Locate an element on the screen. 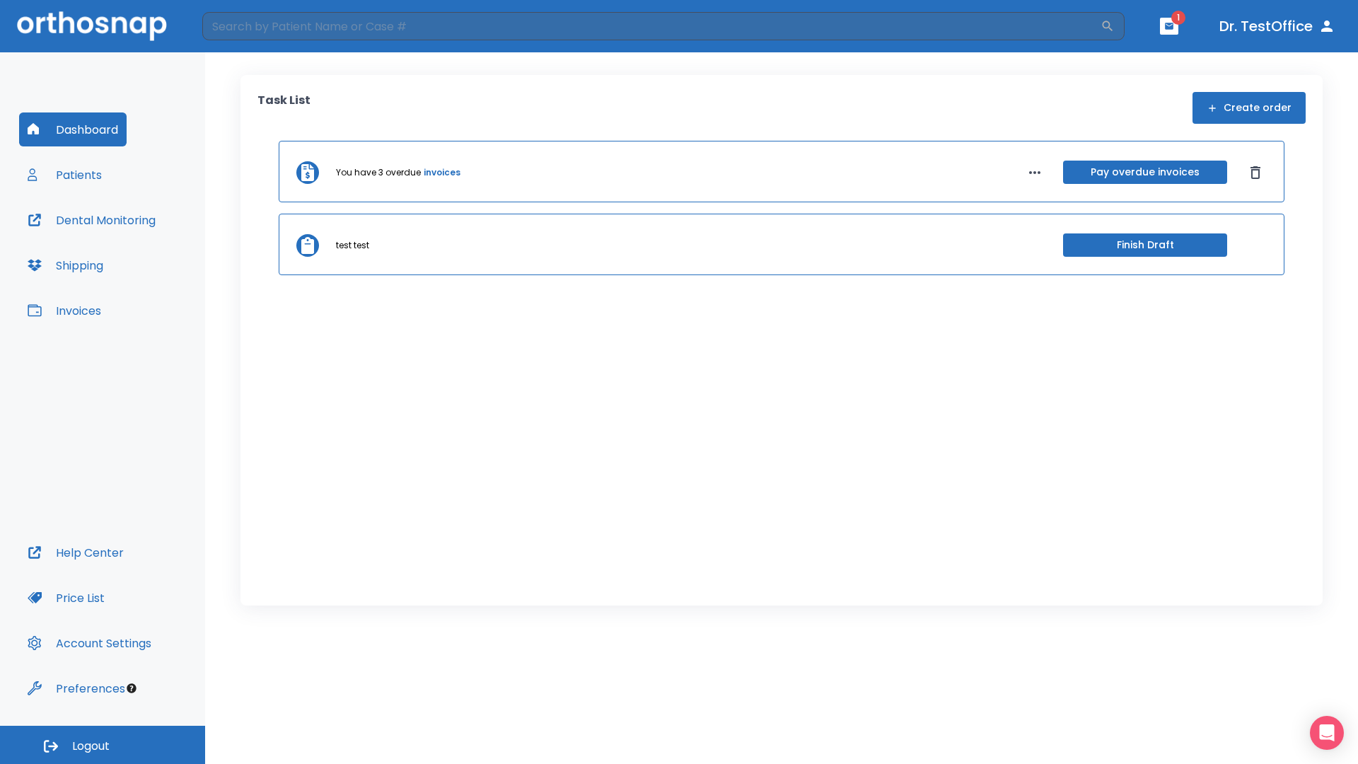 This screenshot has height=764, width=1358. button: Shipping is located at coordinates (65, 265).